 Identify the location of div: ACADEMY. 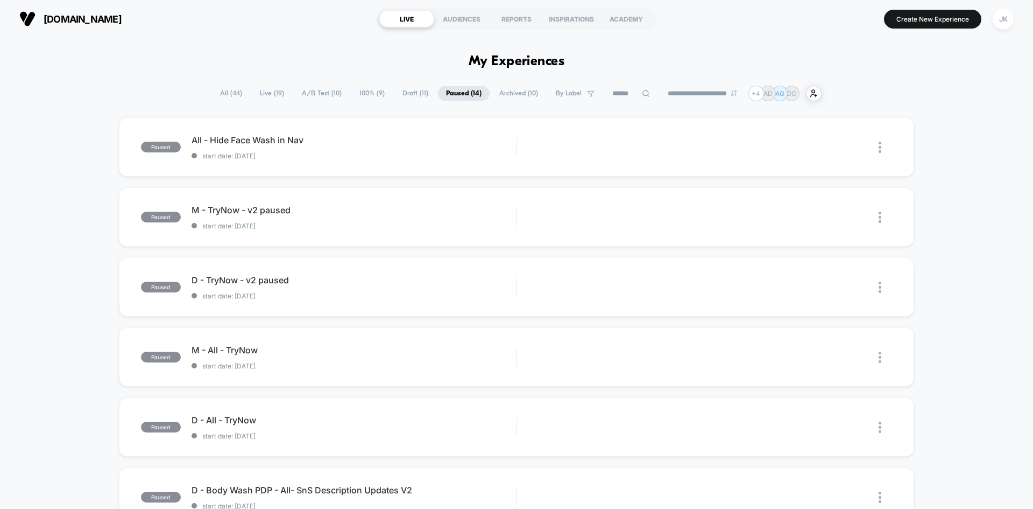
(626, 19).